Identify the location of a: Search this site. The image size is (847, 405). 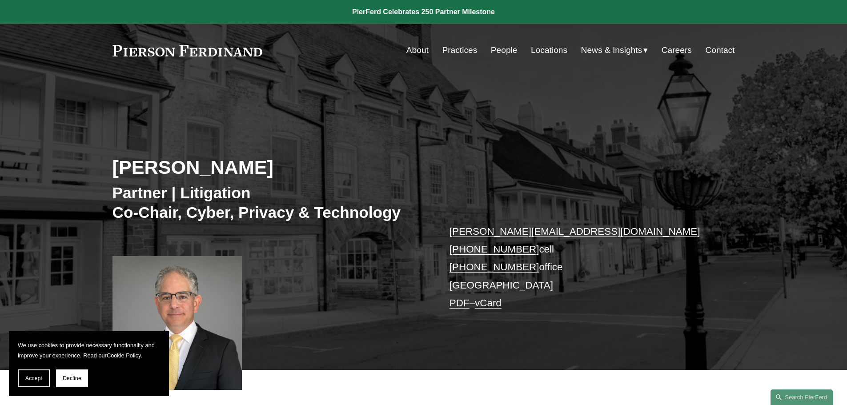
(802, 397).